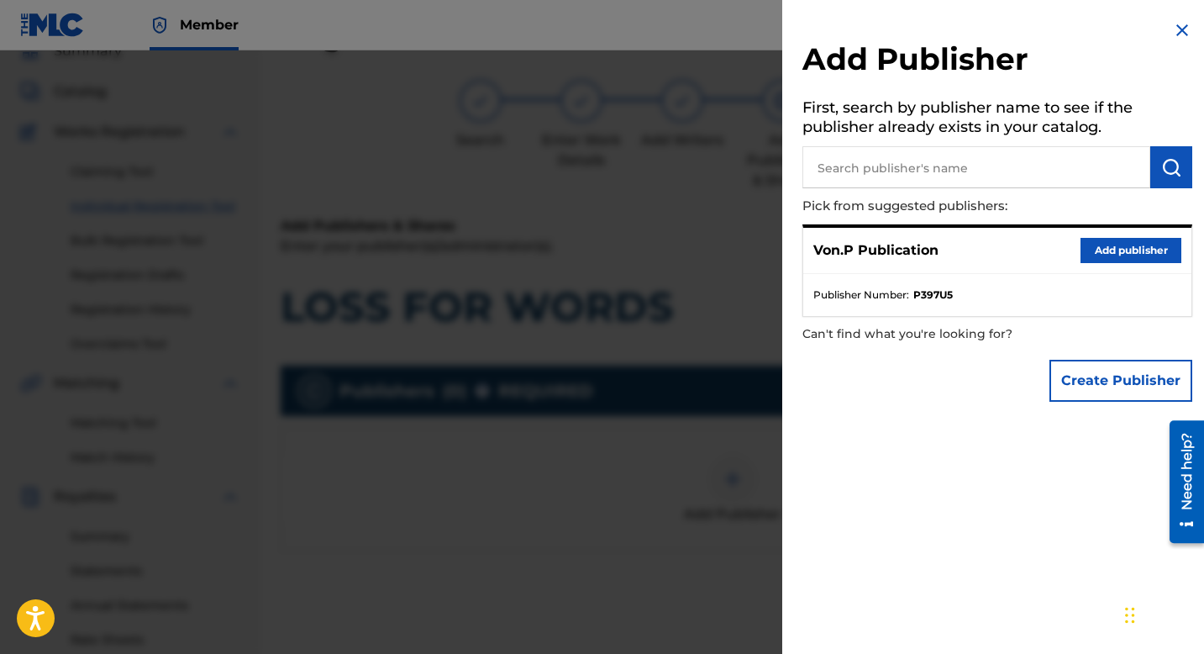 The height and width of the screenshot is (654, 1204). I want to click on span: Member, so click(209, 24).